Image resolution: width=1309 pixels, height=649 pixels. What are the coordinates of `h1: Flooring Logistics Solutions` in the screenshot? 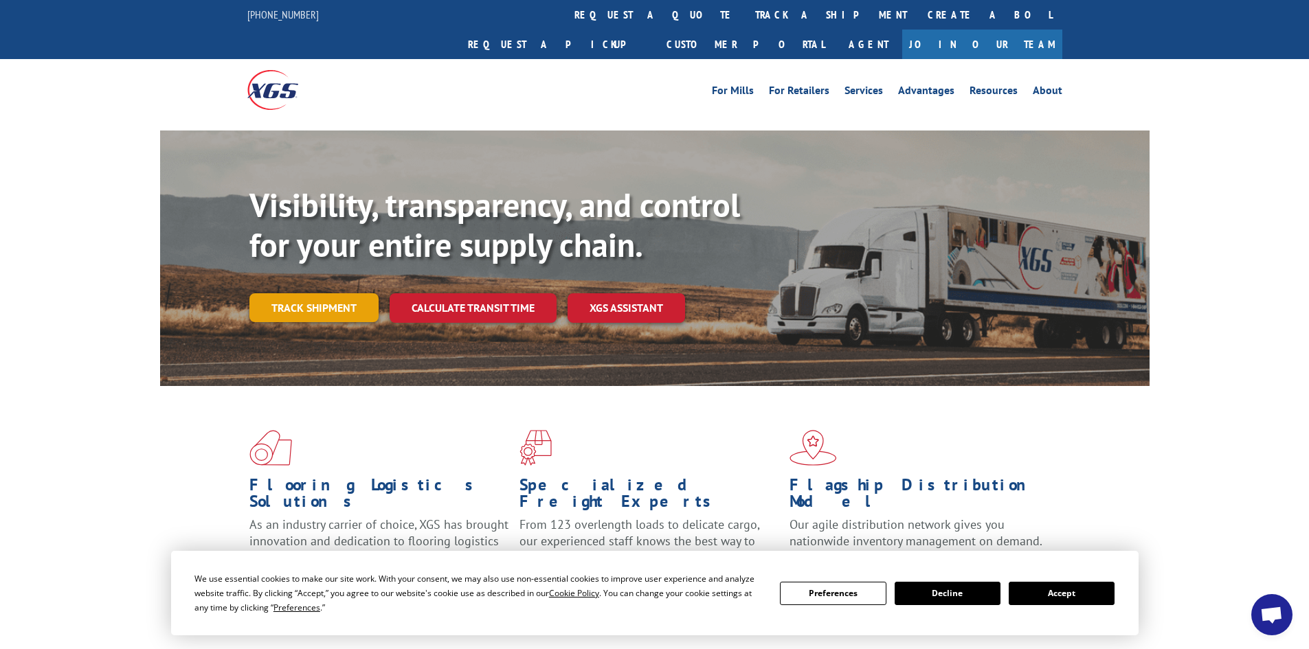 It's located at (379, 497).